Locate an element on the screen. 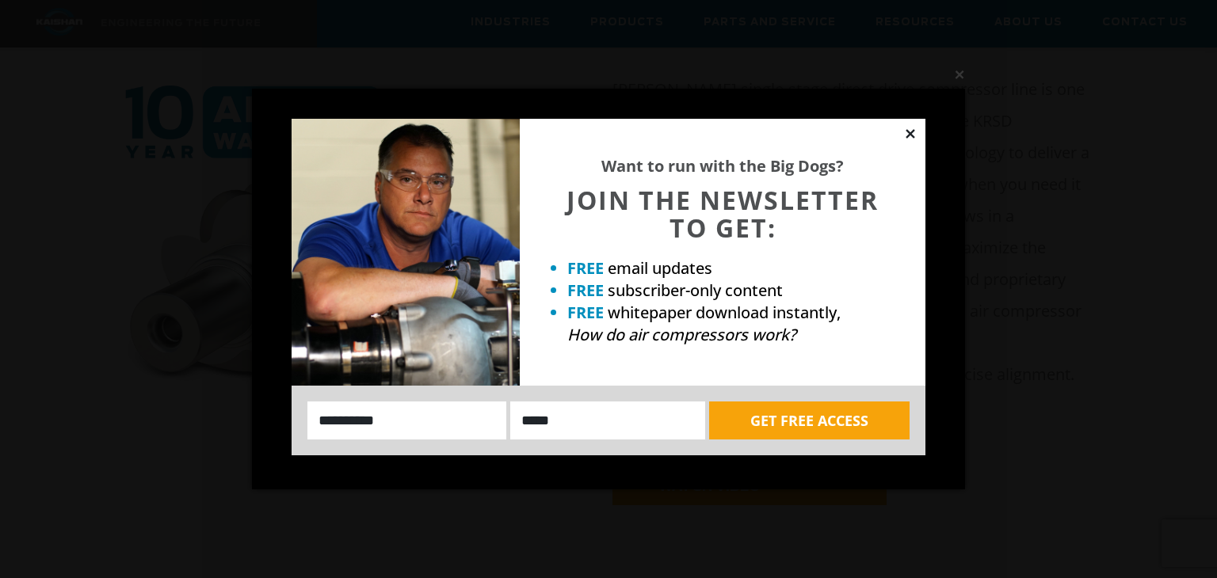 This screenshot has width=1217, height=578. strong: Want to run with the Big Dogs? is located at coordinates (722, 166).